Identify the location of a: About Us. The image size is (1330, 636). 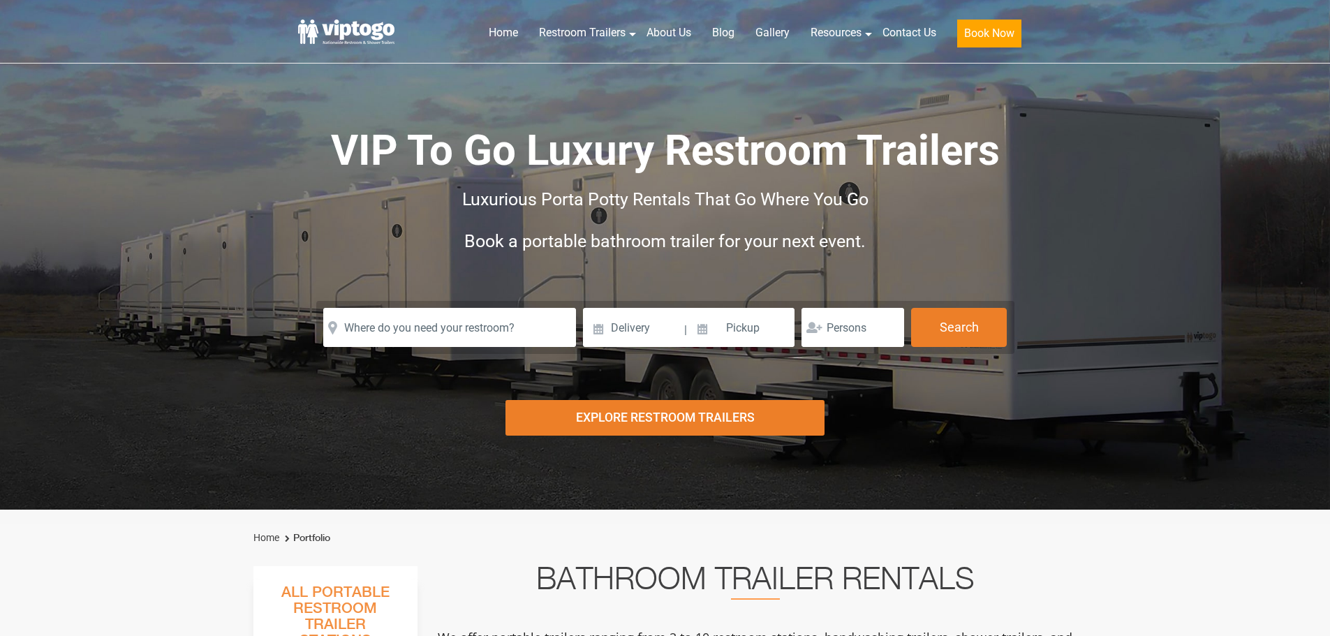
(669, 33).